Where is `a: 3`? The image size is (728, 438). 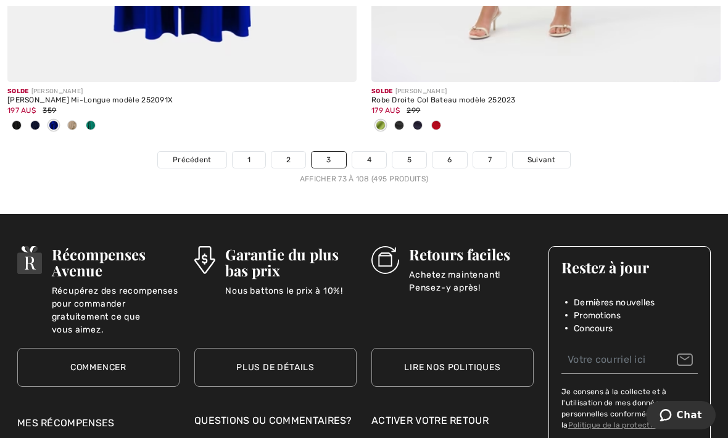
a: 3 is located at coordinates (328, 160).